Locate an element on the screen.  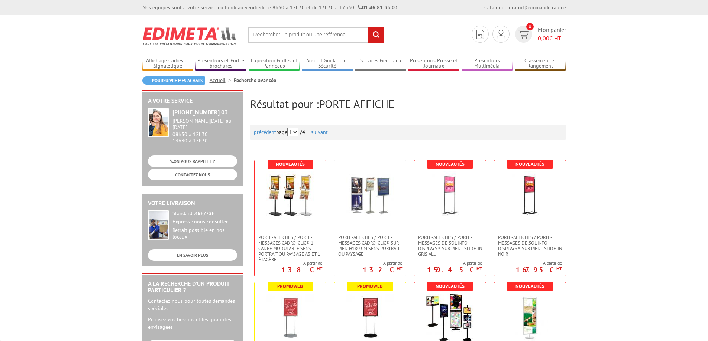
img: widget-service.jpg is located at coordinates (158, 123).